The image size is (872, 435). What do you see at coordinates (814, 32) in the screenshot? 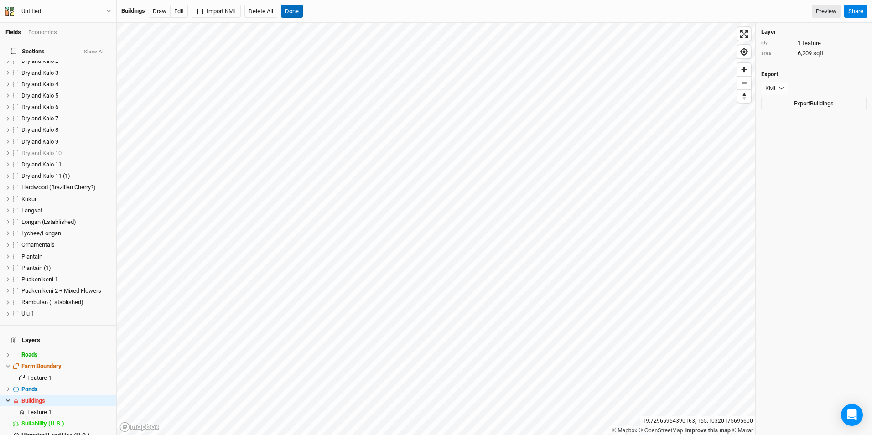
I see `h4: Layer` at bounding box center [814, 32].